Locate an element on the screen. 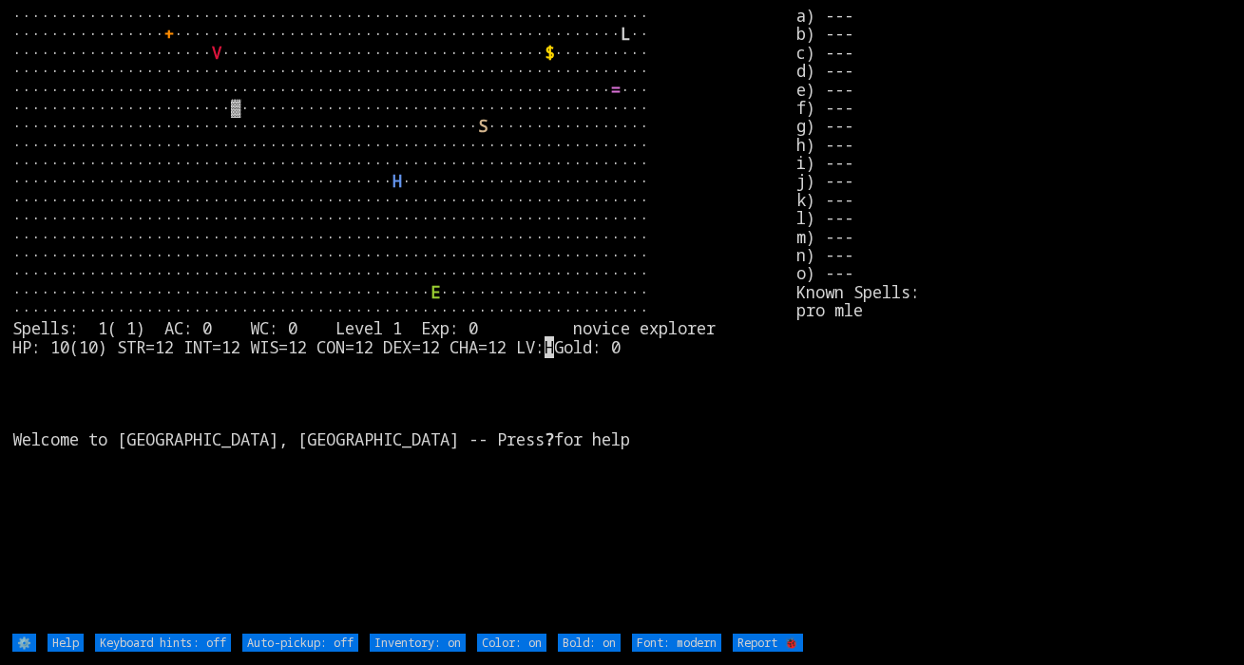 The width and height of the screenshot is (1244, 665). font: S is located at coordinates (483, 125).